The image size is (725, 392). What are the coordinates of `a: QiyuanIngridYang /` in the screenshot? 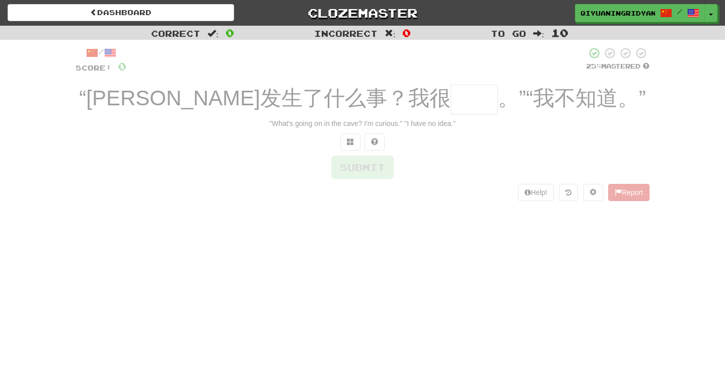 It's located at (640, 13).